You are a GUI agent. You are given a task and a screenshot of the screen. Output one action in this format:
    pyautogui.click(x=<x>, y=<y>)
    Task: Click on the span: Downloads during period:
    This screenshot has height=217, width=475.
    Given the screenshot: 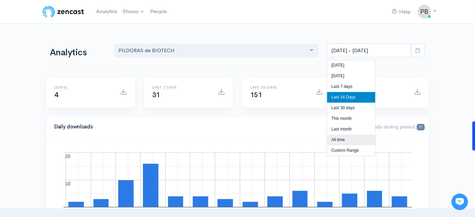 What is the action you would take?
    pyautogui.click(x=390, y=127)
    